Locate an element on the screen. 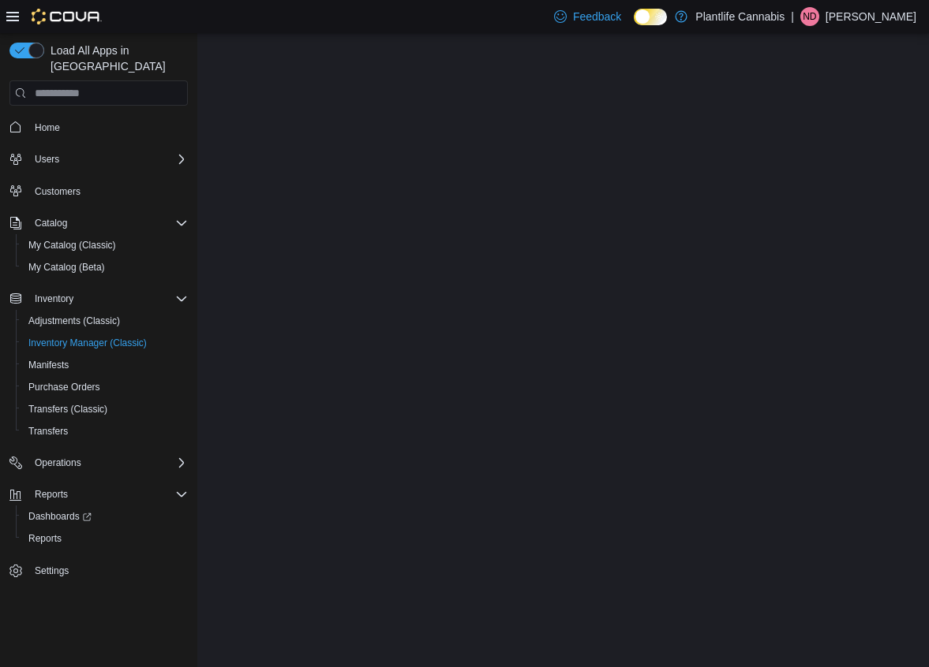 This screenshot has height=667, width=929. p: Plantlife Cannabis is located at coordinates (739, 17).